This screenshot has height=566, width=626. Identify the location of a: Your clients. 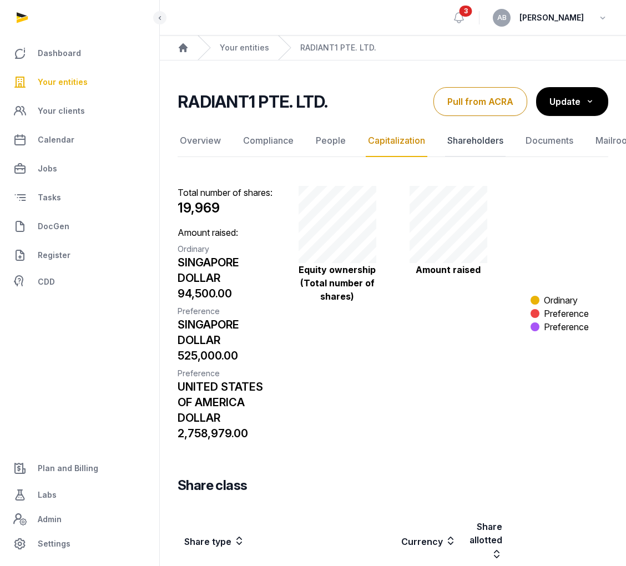
(79, 111).